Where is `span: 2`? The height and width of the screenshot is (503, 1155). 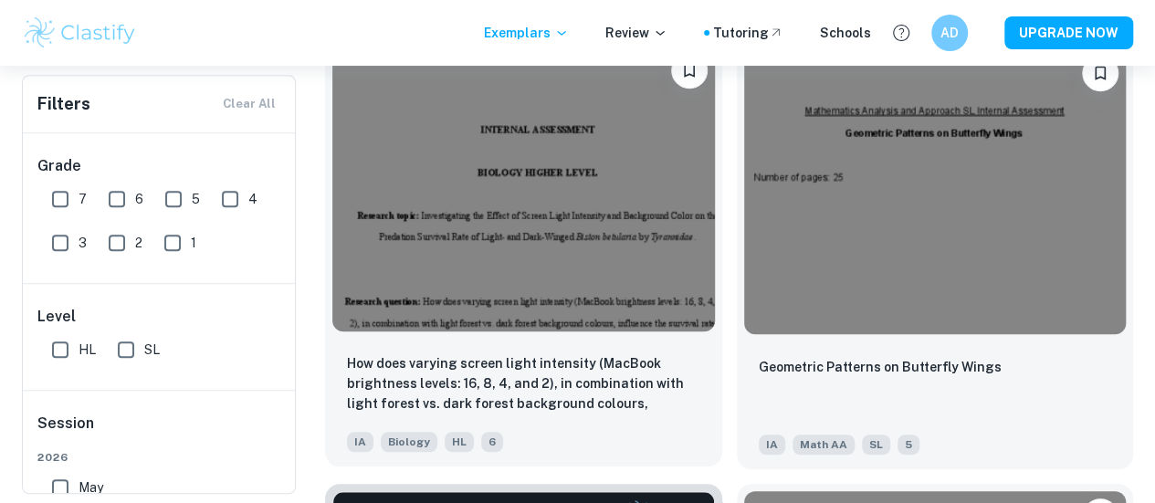 span: 2 is located at coordinates (139, 243).